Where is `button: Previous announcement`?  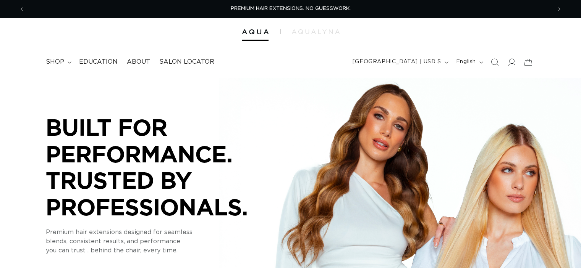
button: Previous announcement is located at coordinates (22, 9).